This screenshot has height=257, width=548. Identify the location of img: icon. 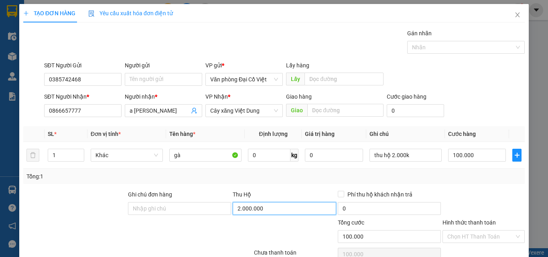
(91, 14).